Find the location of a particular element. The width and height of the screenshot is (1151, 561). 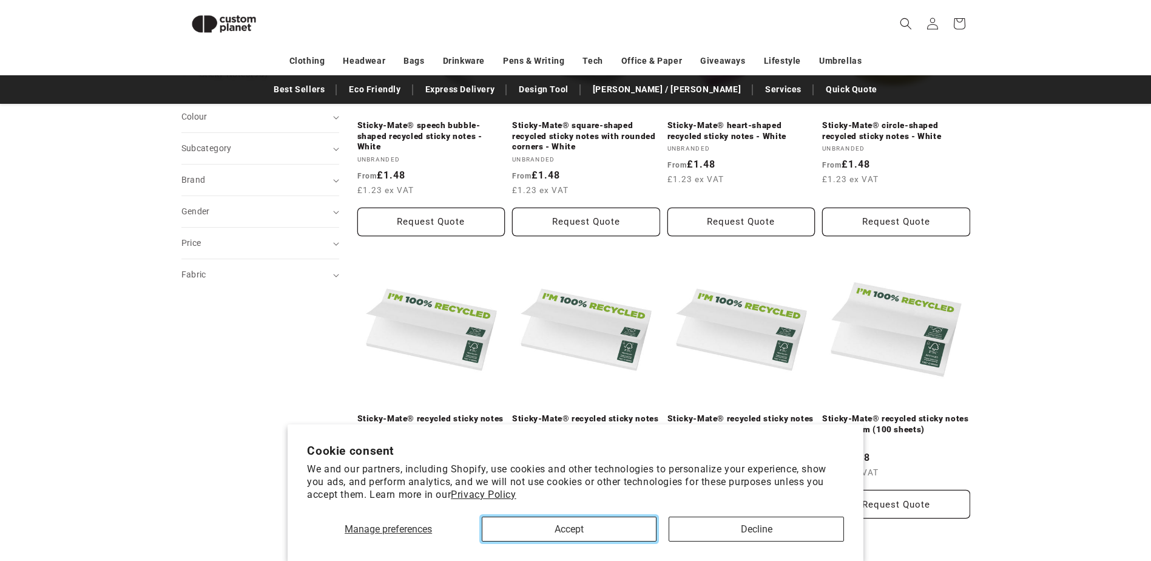

summary: Gender (0 selected) is located at coordinates (260, 211).